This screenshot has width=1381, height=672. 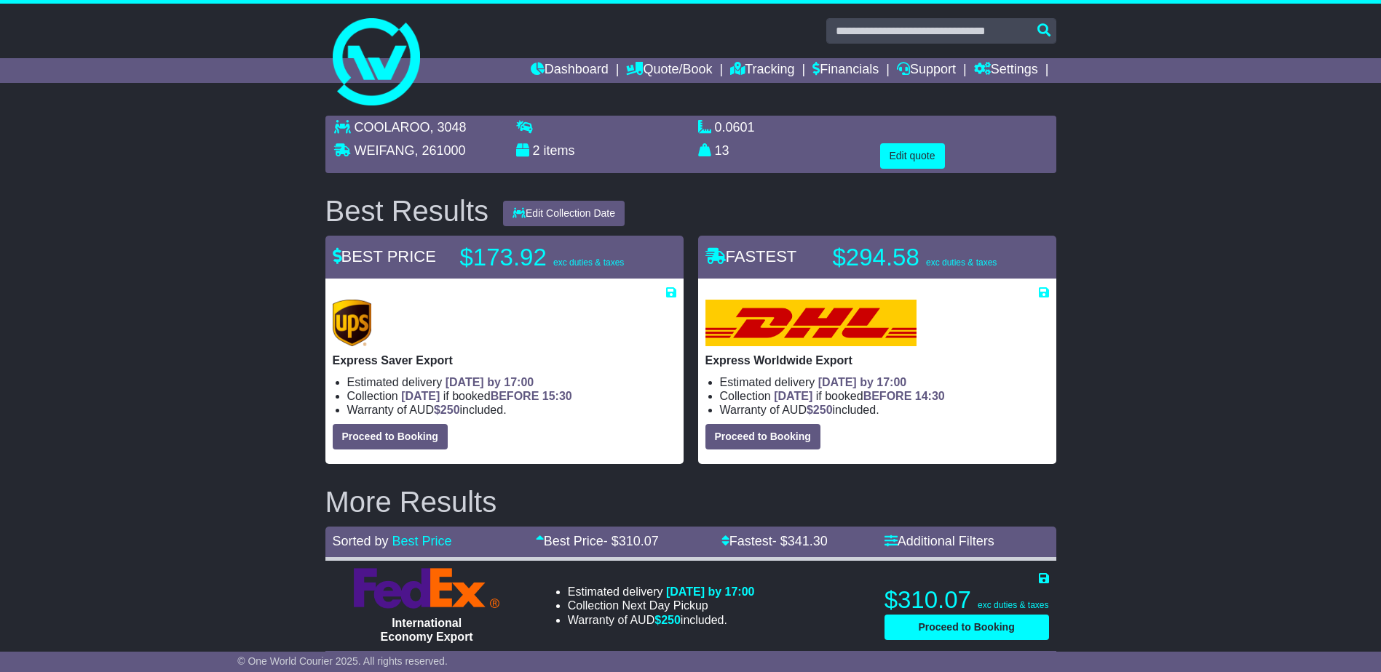 What do you see at coordinates (569, 71) in the screenshot?
I see `a: Dashboard` at bounding box center [569, 71].